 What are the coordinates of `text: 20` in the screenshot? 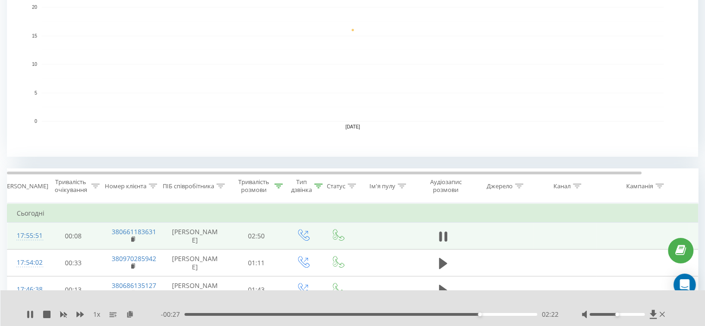 It's located at (35, 7).